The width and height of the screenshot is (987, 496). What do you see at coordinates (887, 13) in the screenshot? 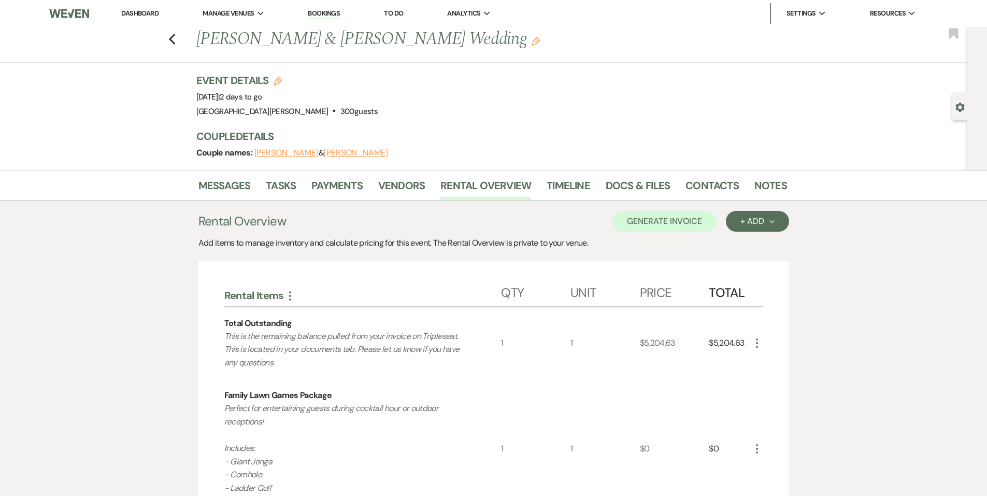
I see `span: Resources` at bounding box center [887, 13].